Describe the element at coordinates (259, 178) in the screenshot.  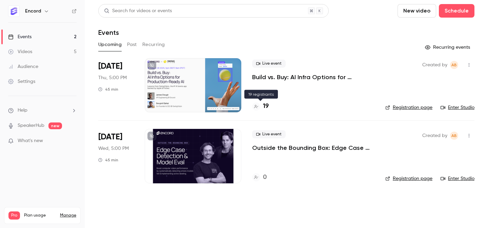
I see `a: 0` at that location.